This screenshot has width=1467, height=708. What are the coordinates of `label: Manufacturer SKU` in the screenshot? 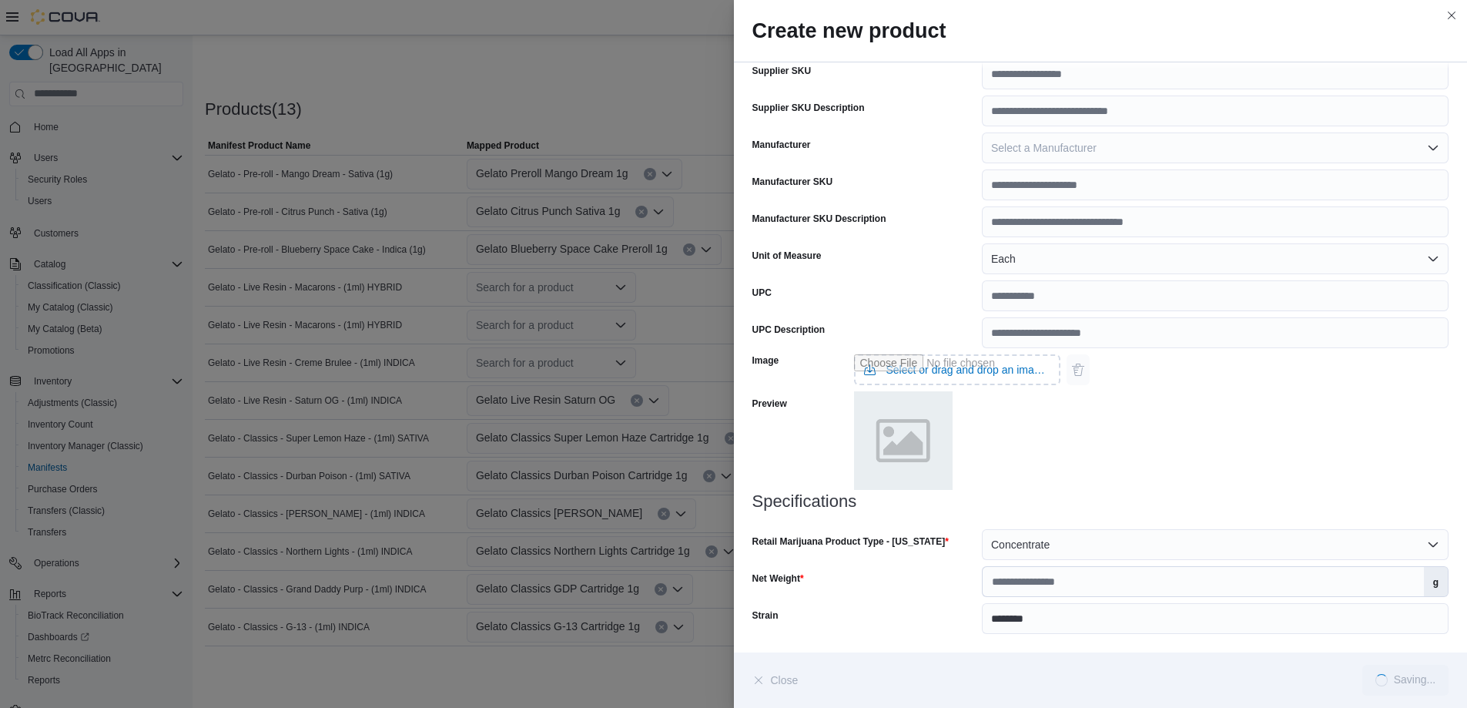 It's located at (792, 182).